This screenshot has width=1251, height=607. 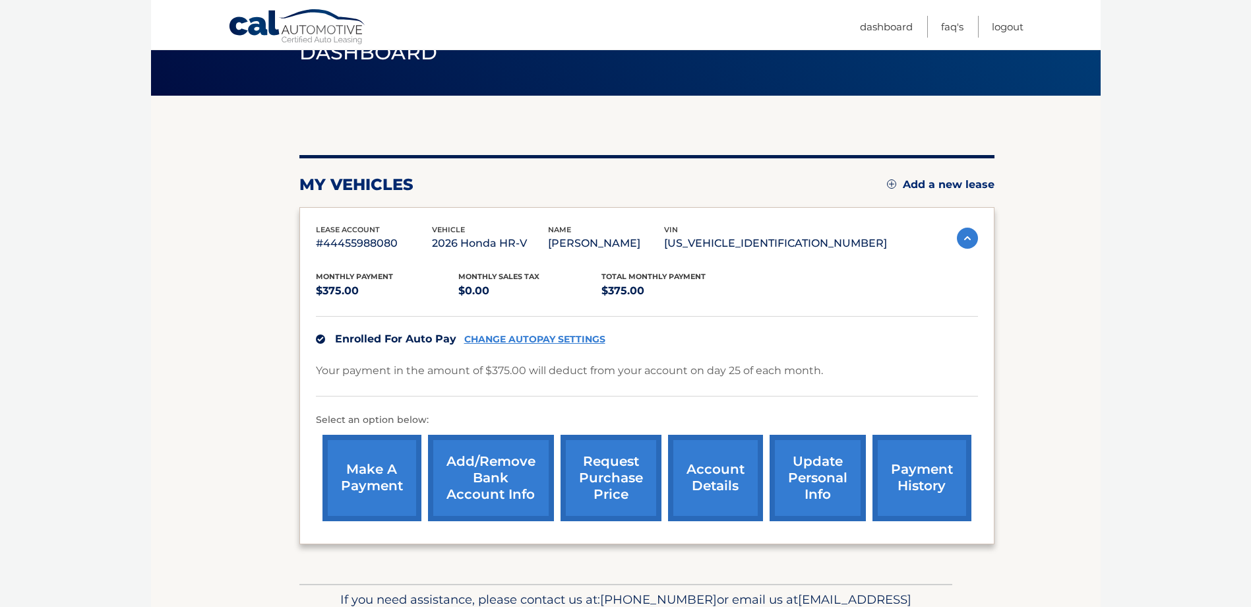 I want to click on a: Dashboard, so click(x=887, y=26).